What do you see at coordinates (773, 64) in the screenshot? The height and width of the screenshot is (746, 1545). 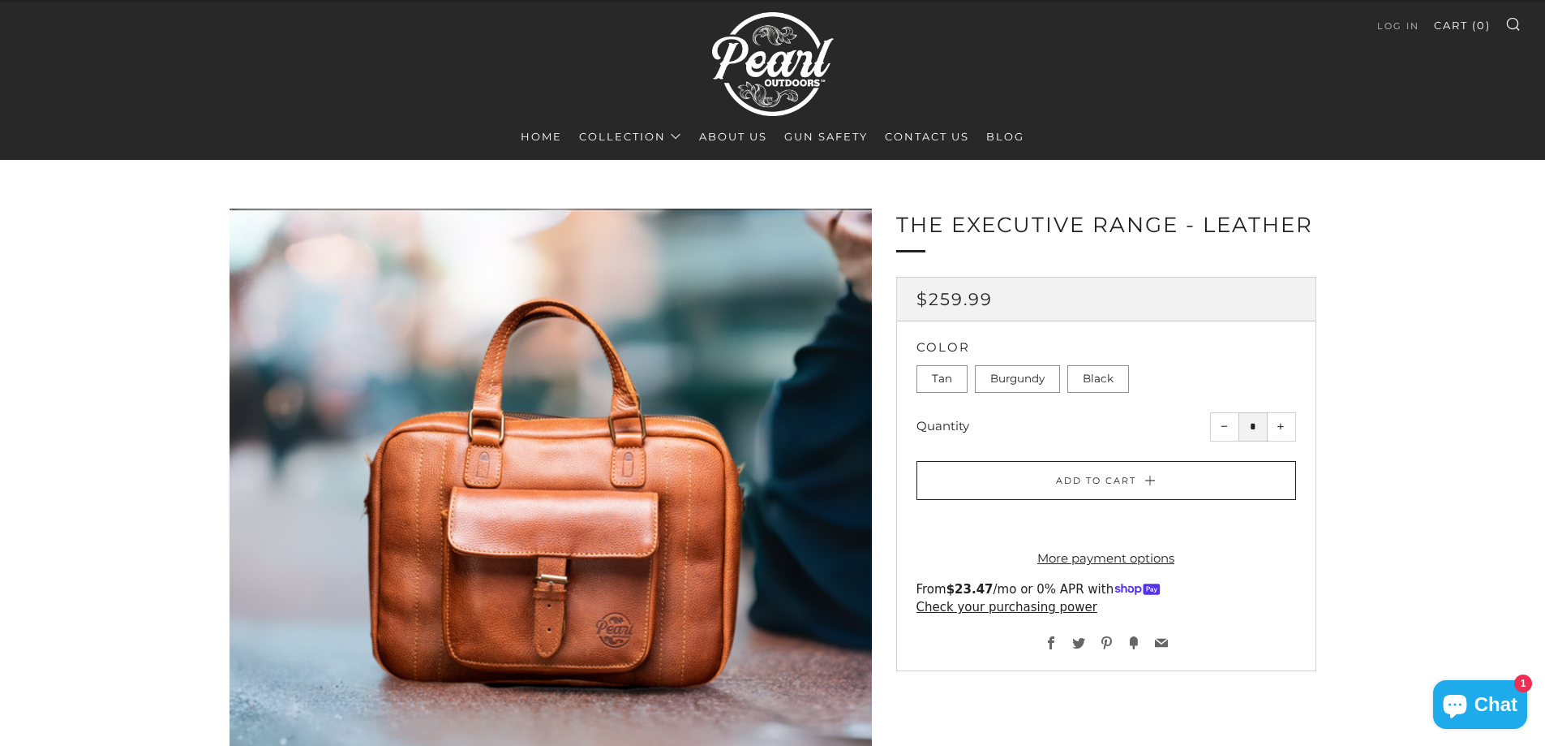 I see `img: Pearl Outdoors | Luxury Leather Pistol Bags & Executive Range Bags` at bounding box center [773, 64].